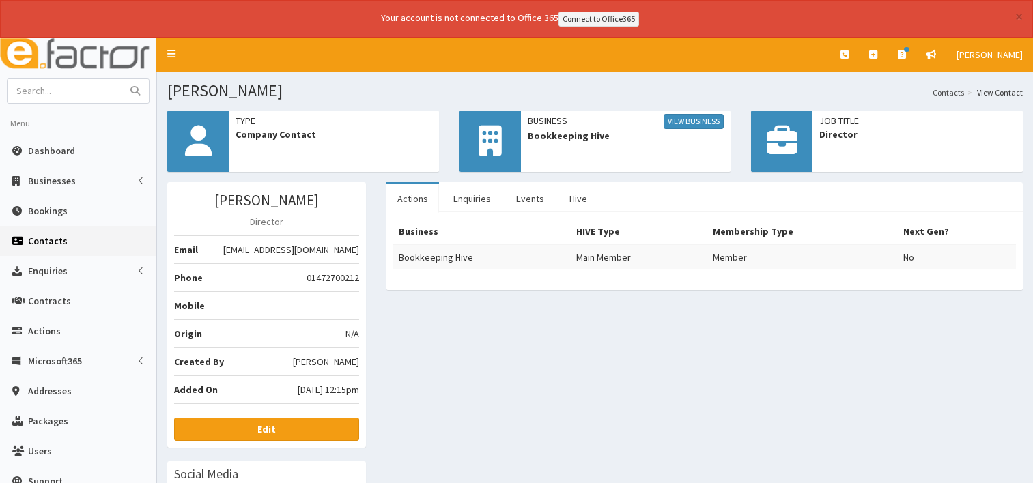  I want to click on b: Email, so click(186, 250).